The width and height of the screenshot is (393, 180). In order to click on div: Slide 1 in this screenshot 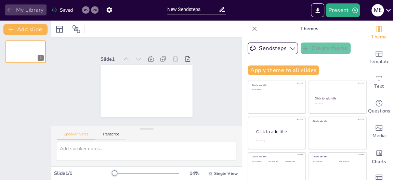, I will do `click(112, 55)`.